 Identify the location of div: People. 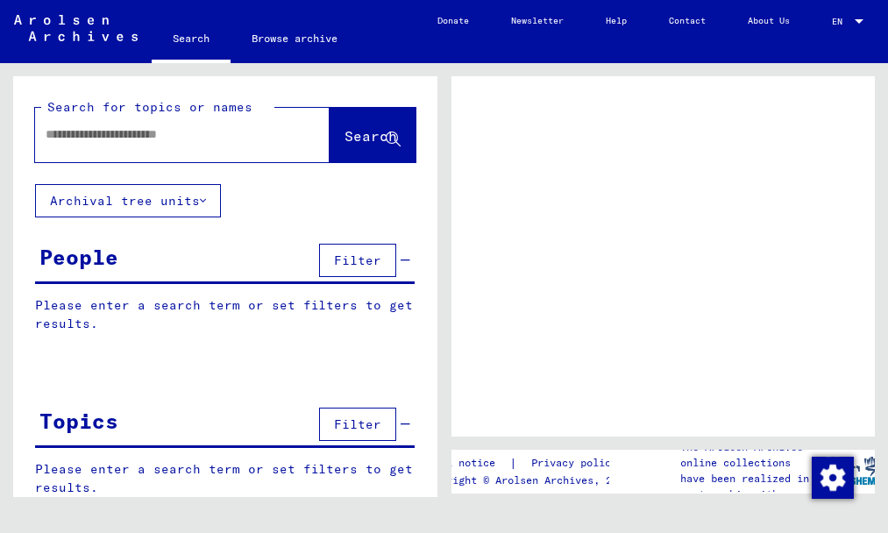
(79, 257).